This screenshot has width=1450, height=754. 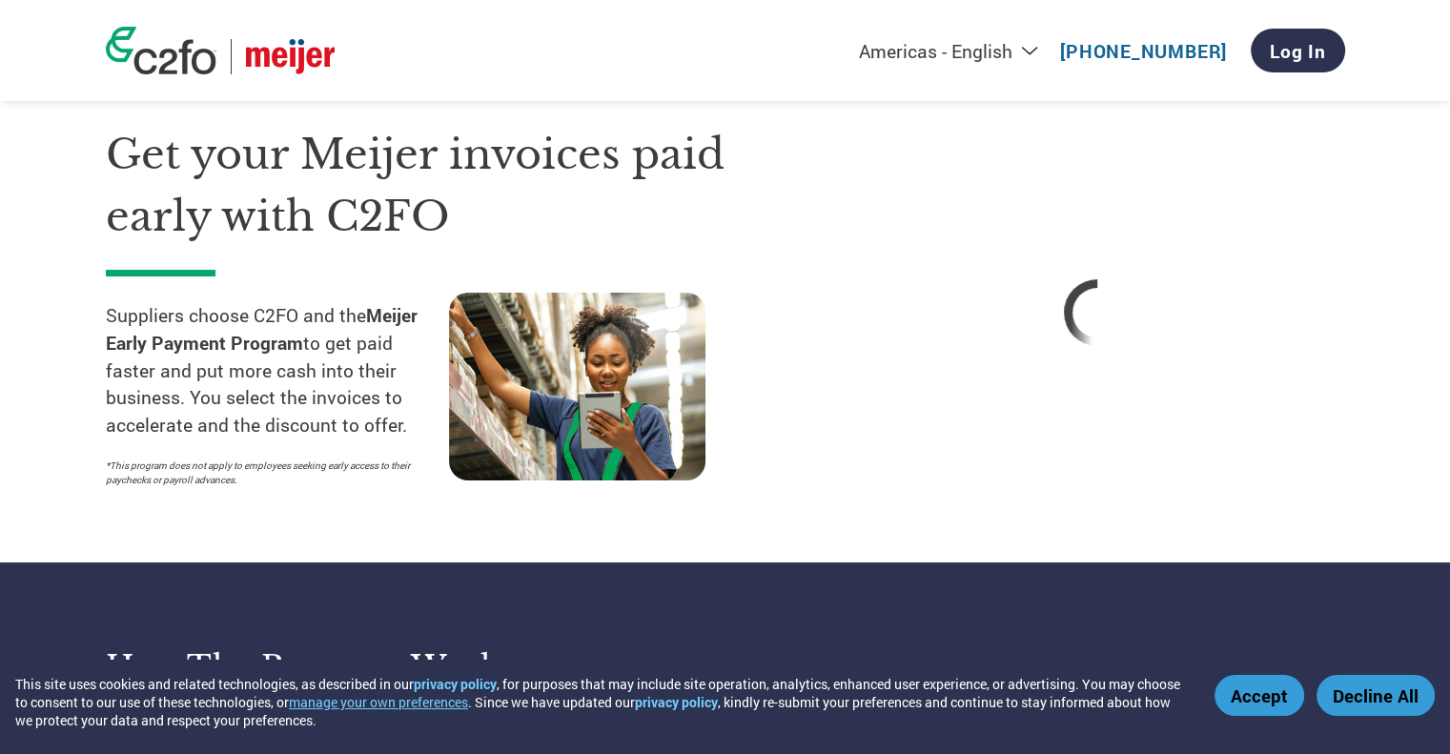 I want to click on img: Meijer, so click(x=290, y=56).